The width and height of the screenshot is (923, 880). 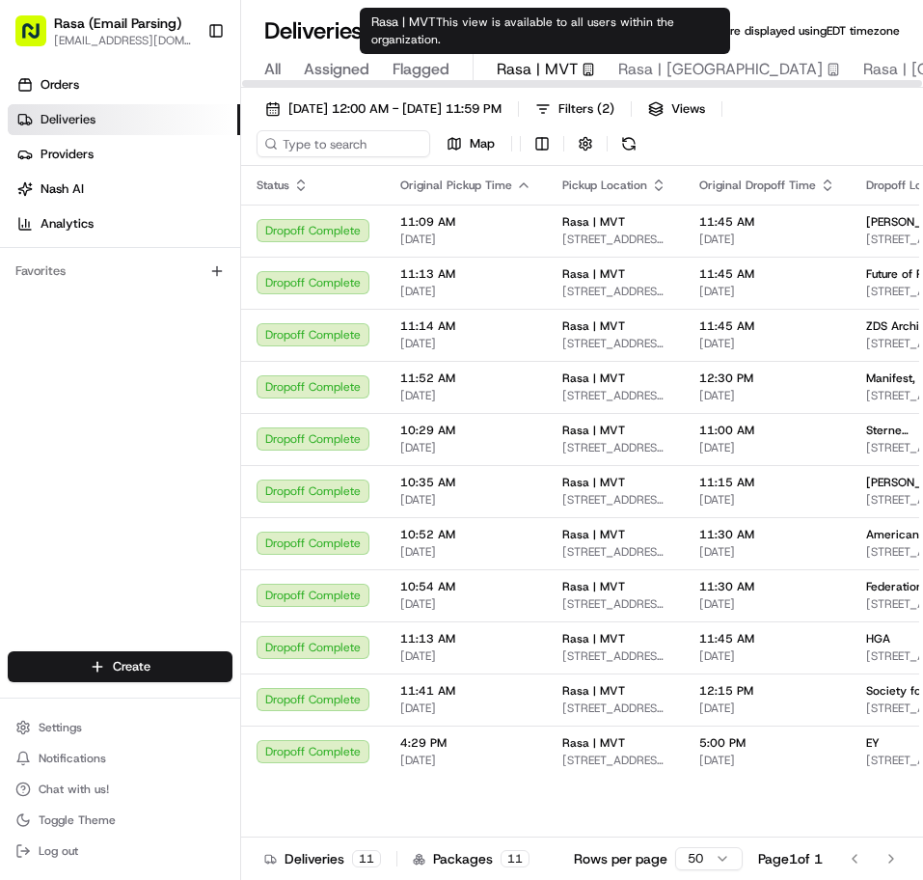 What do you see at coordinates (575, 109) in the screenshot?
I see `button: Filters(2)` at bounding box center [575, 109].